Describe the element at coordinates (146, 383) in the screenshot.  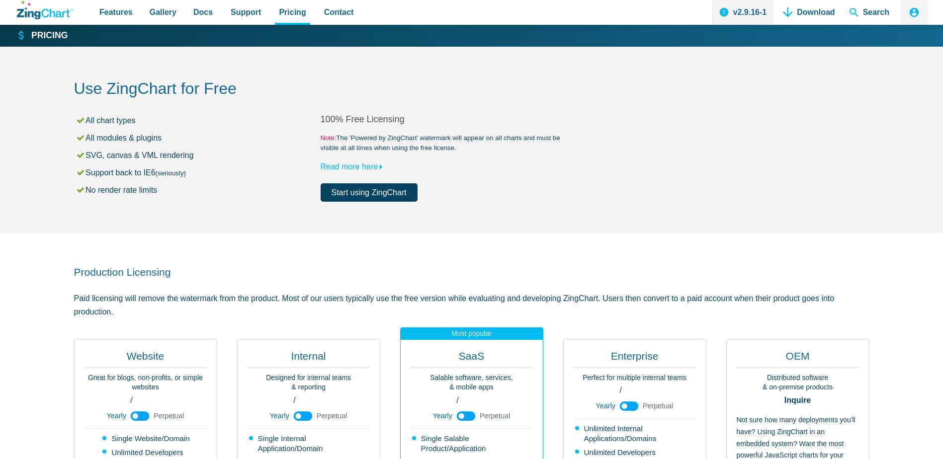
I see `p: Great for blogs, non-profits, or simple websites` at that location.